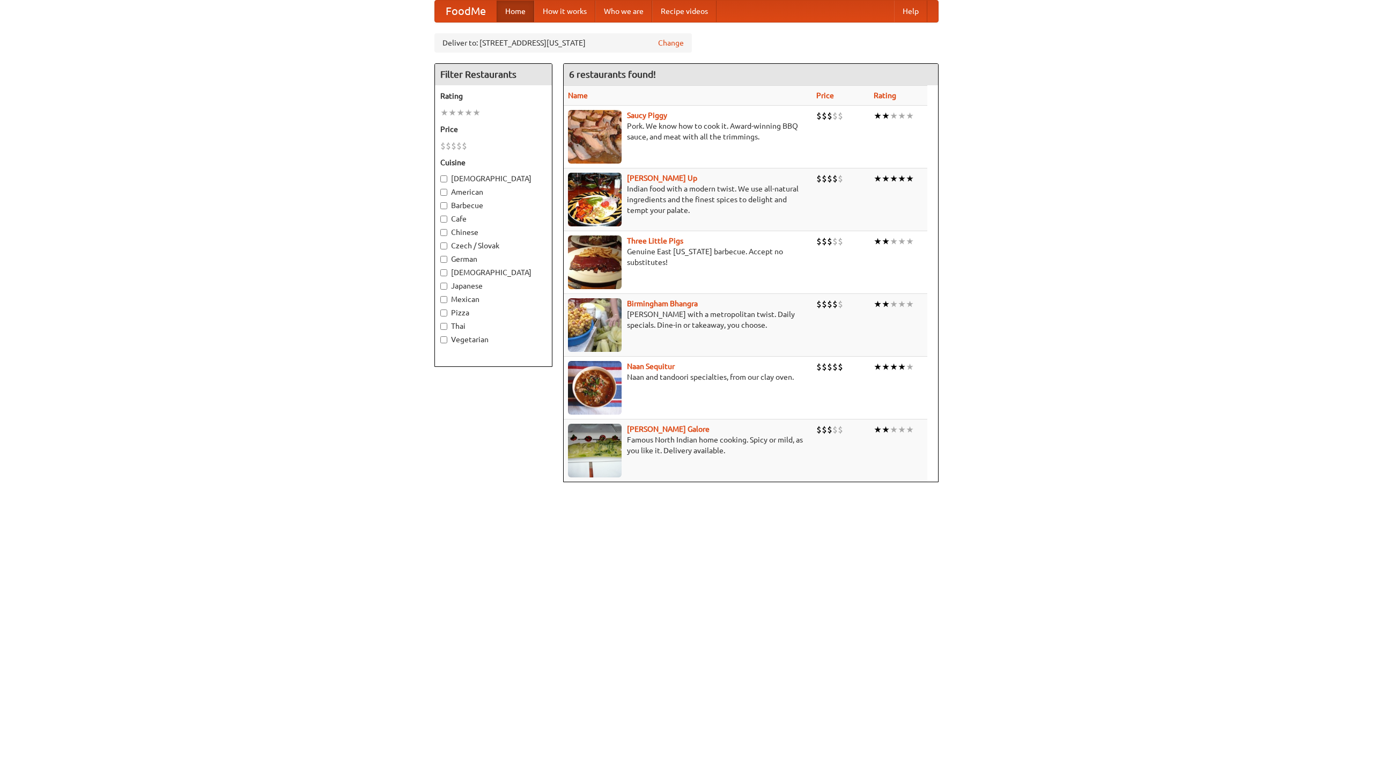 The image size is (1373, 759). I want to click on label: Vegetarian, so click(493, 339).